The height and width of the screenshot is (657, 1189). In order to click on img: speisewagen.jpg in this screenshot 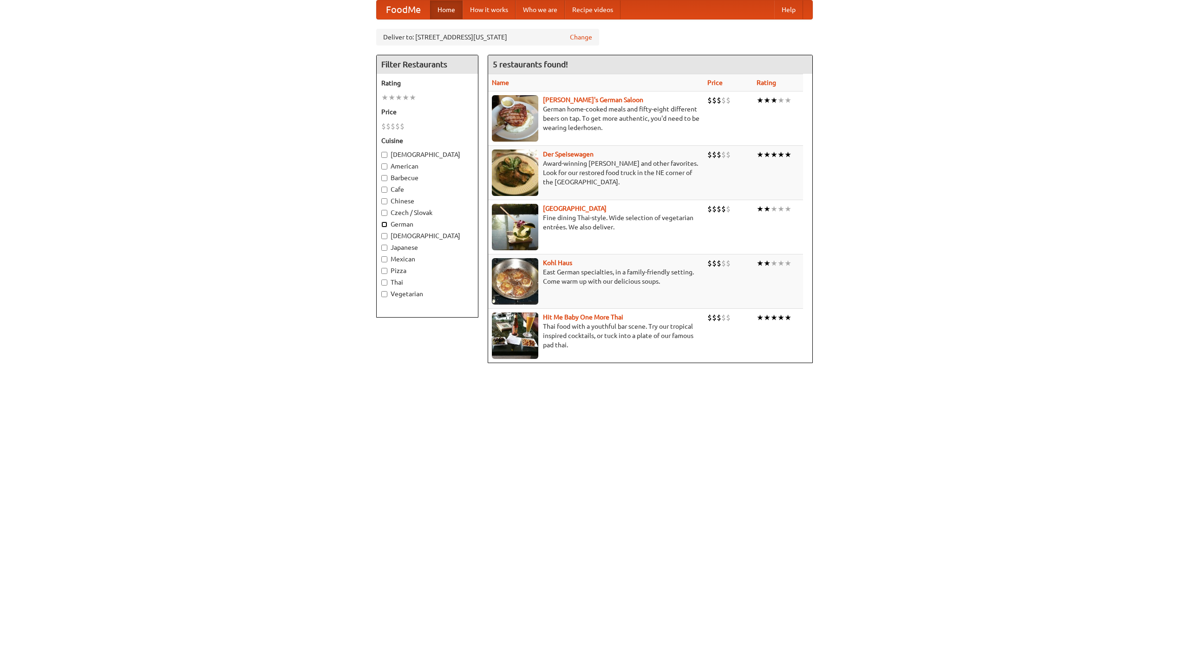, I will do `click(515, 173)`.